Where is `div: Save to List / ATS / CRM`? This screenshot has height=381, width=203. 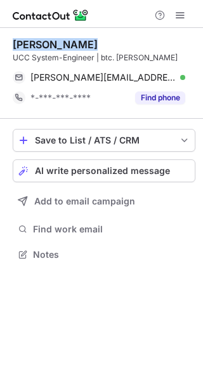
div: Save to List / ATS / CRM is located at coordinates (104, 140).